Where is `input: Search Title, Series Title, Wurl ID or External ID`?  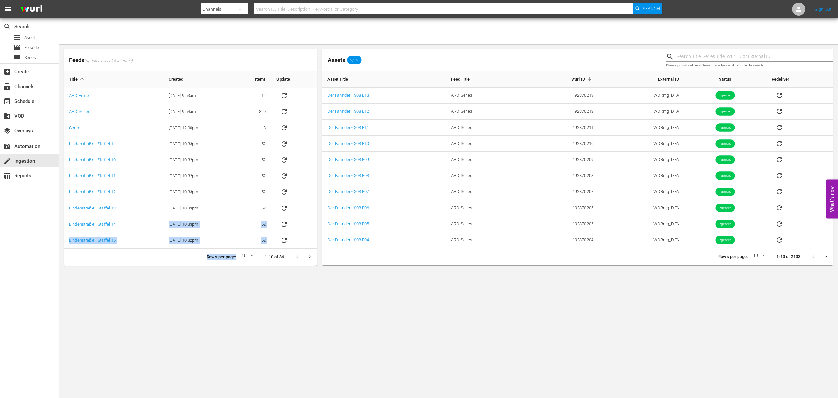
input: Search Title, Series Title, Wurl ID or External ID is located at coordinates (755, 57).